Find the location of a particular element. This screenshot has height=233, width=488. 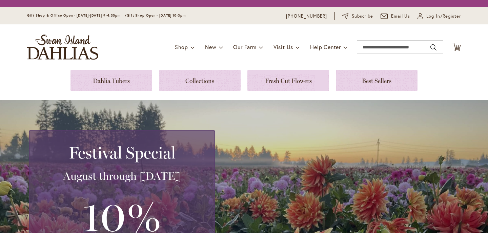

a: Email Us is located at coordinates (396, 16).